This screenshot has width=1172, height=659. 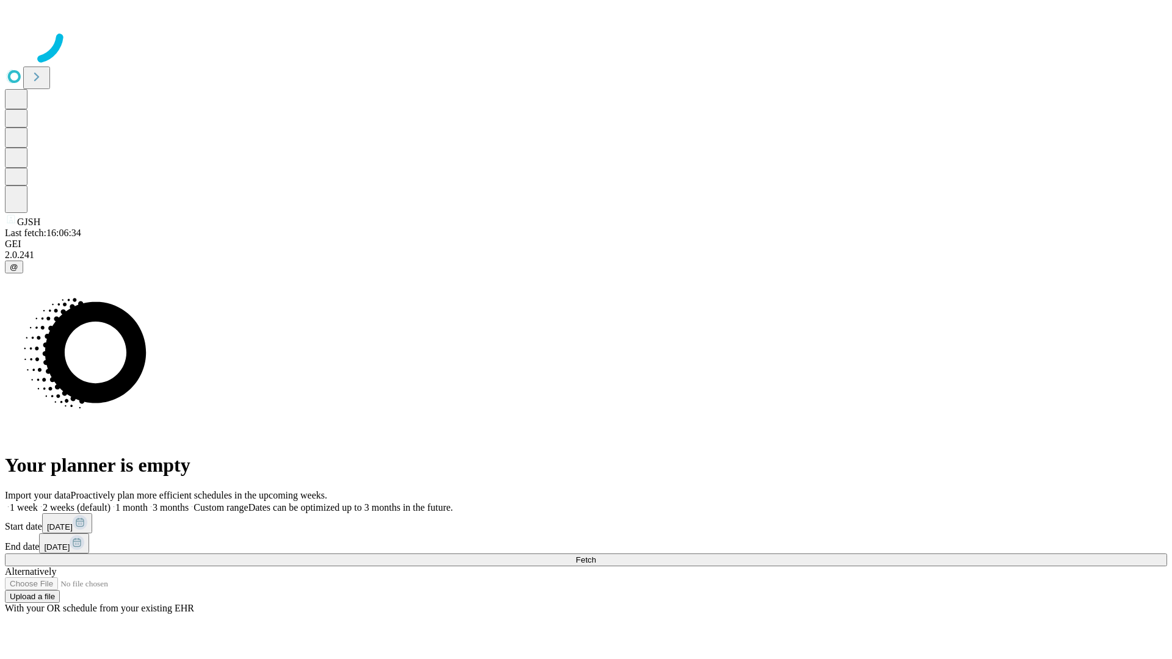 I want to click on span: 1 week, so click(x=24, y=507).